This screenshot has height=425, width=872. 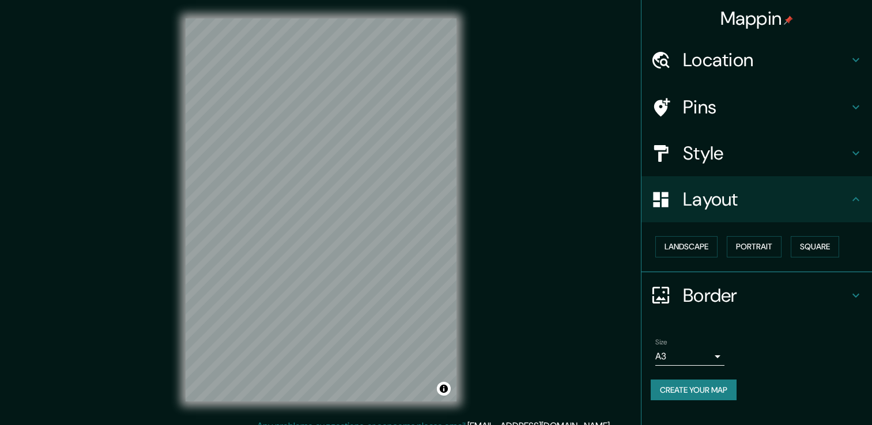 I want to click on button: Create your map, so click(x=693, y=390).